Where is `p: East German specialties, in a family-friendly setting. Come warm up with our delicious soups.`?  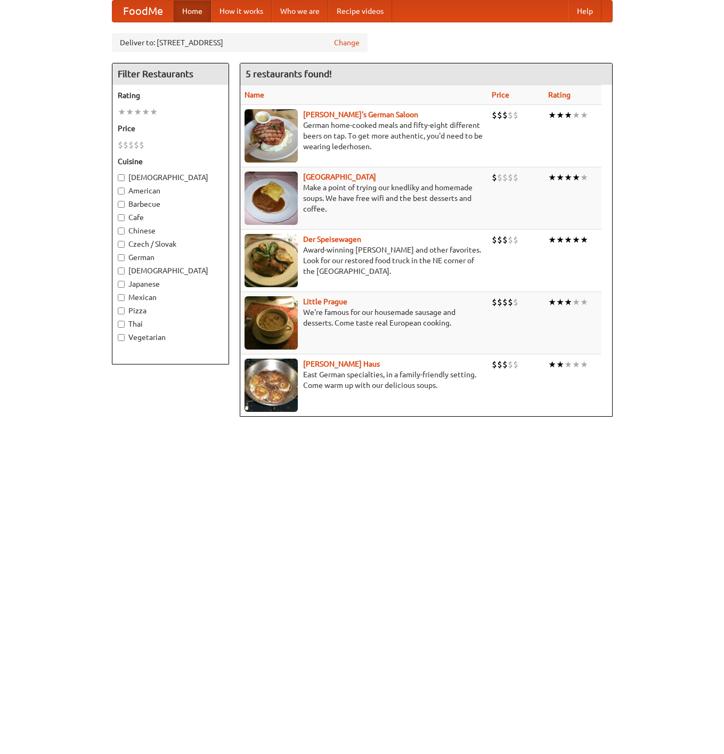
p: East German specialties, in a family-friendly setting. Come warm up with our delicious soups. is located at coordinates (364, 380).